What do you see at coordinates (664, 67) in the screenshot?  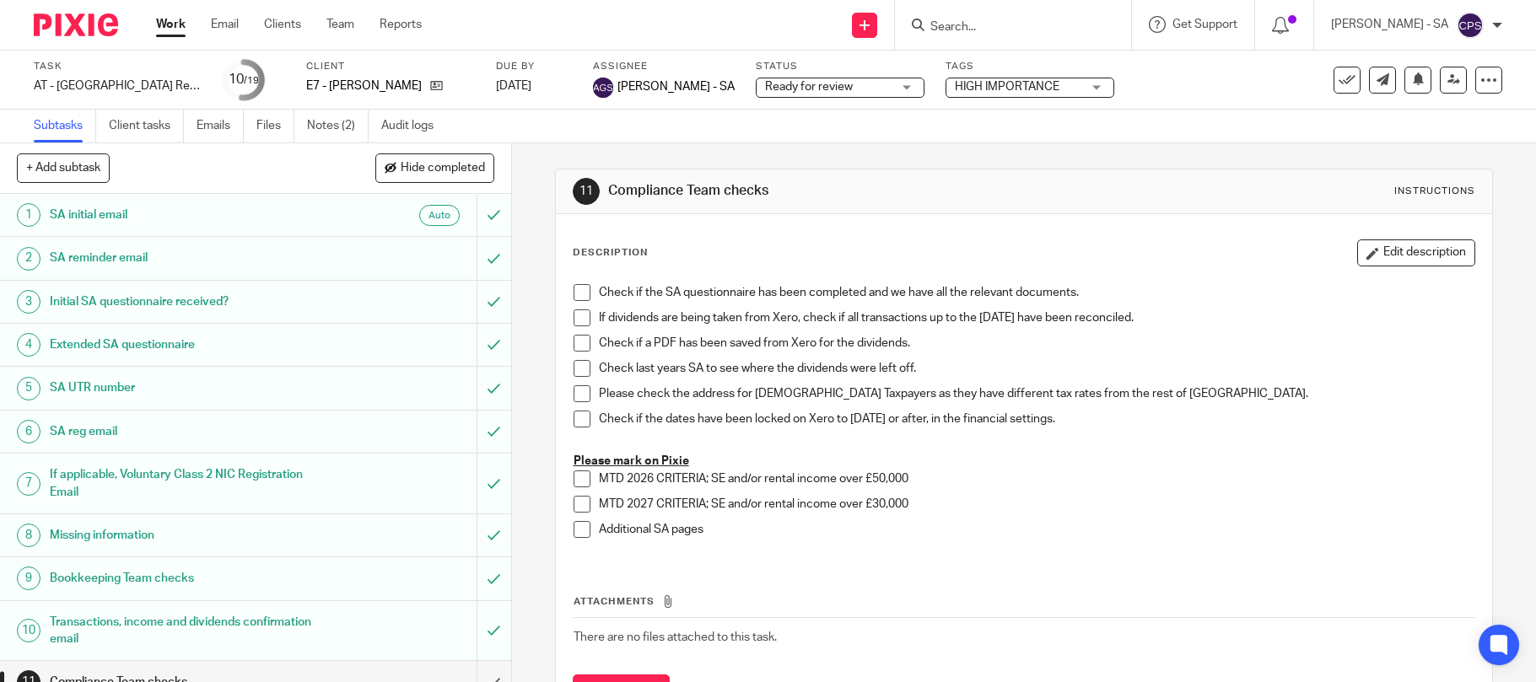 I see `label: Assignee` at bounding box center [664, 67].